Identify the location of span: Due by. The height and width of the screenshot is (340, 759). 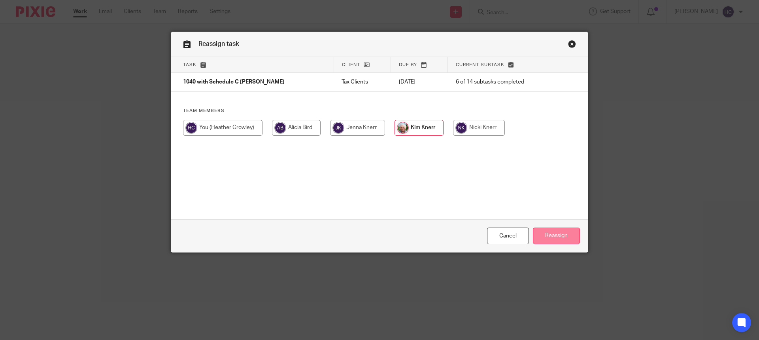
(408, 64).